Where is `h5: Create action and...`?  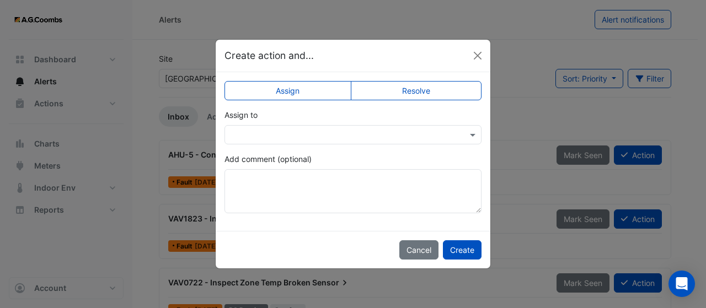
h5: Create action and... is located at coordinates (269, 56).